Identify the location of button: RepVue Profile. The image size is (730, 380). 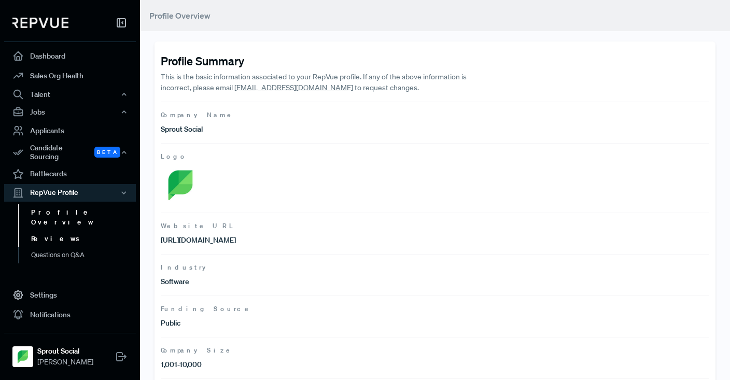
(70, 193).